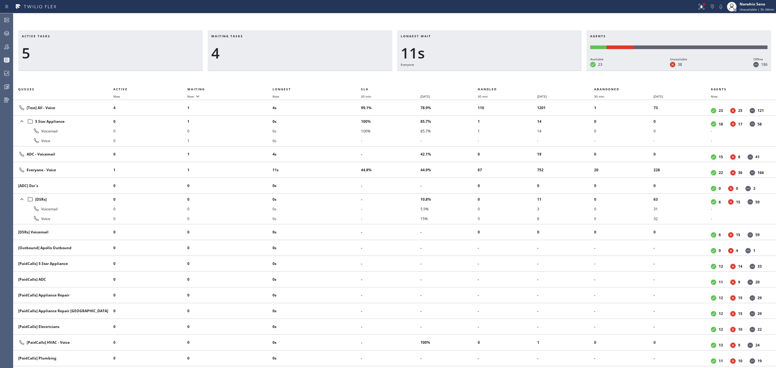  Describe the element at coordinates (760, 124) in the screenshot. I see `dd: 58` at that location.